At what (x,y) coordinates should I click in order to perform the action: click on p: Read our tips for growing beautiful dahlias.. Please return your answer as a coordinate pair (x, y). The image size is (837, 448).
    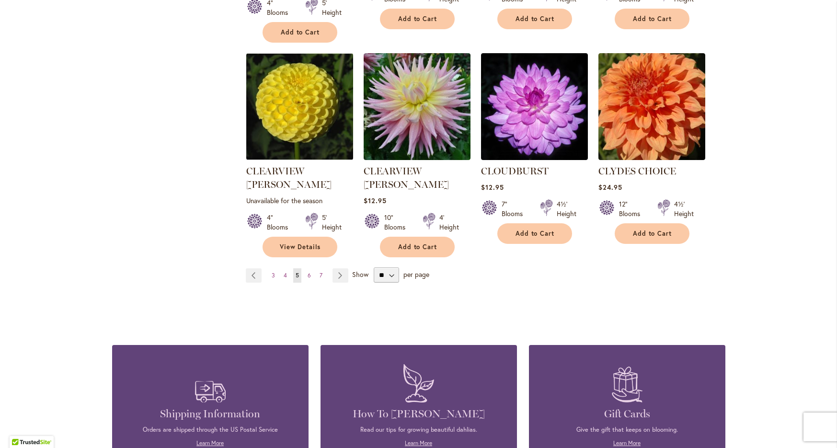
    Looking at the image, I should click on (419, 430).